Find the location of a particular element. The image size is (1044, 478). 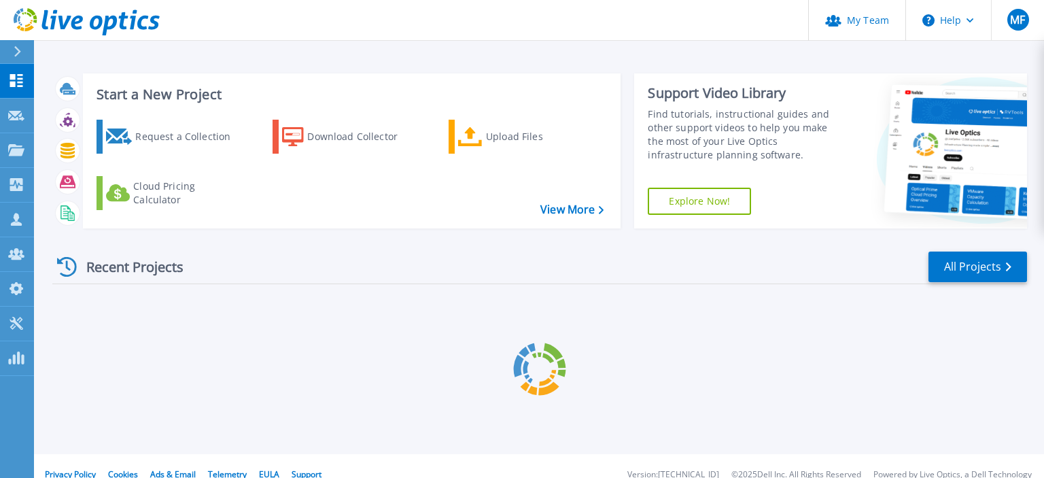

a: Request a Collection is located at coordinates (172, 137).